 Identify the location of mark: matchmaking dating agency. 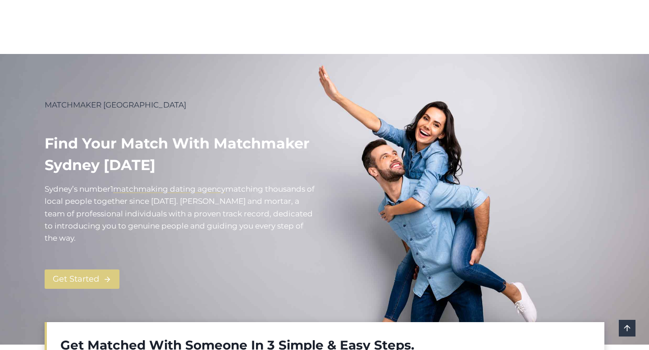
(169, 189).